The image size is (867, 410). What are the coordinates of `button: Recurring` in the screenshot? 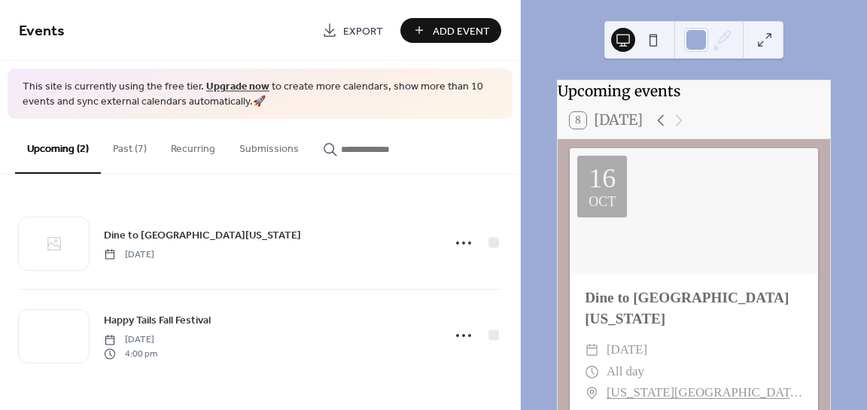 It's located at (193, 145).